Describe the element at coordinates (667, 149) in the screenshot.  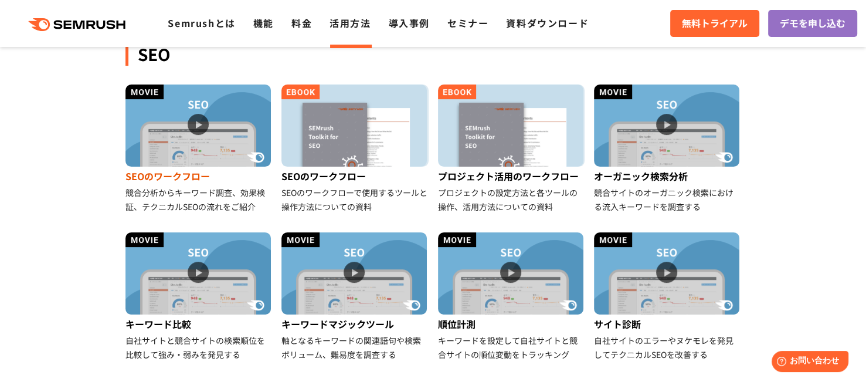
I see `a: オーガニック検索分析 競合サイトのオーガニック検索における流入キーワードを調査する` at that location.